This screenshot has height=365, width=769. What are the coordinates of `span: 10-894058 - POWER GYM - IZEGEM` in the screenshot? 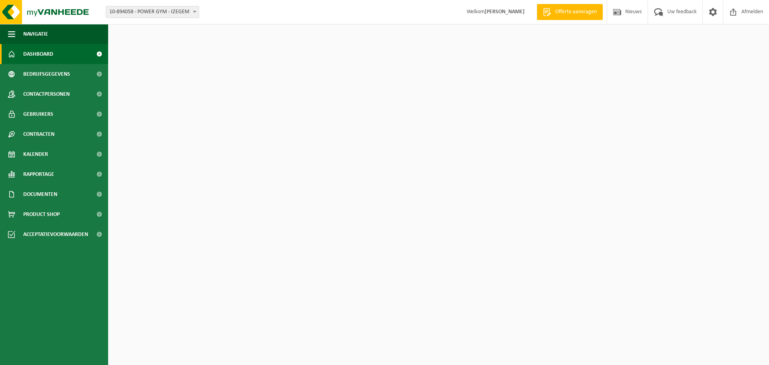 It's located at (152, 12).